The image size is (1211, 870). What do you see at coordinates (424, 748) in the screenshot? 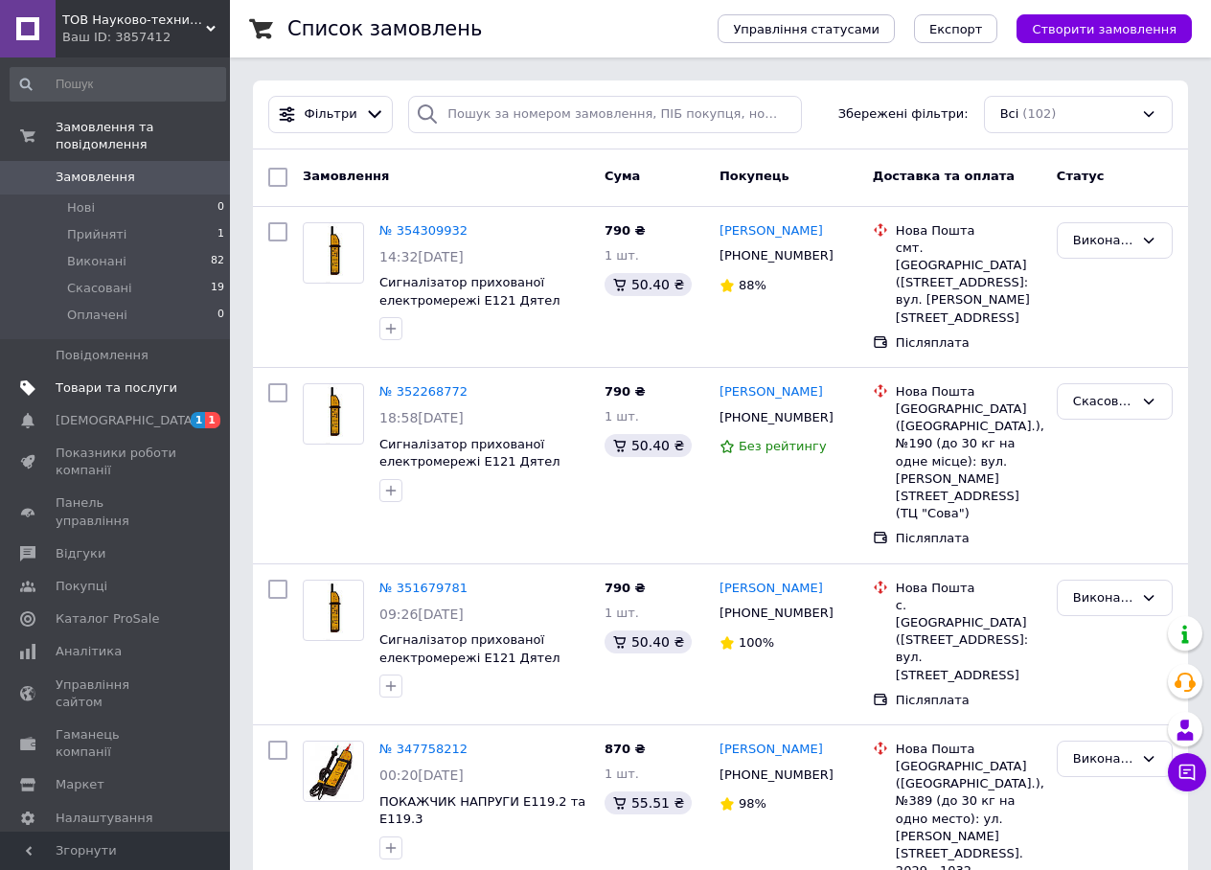
I see `a: № 347758212` at bounding box center [424, 748].